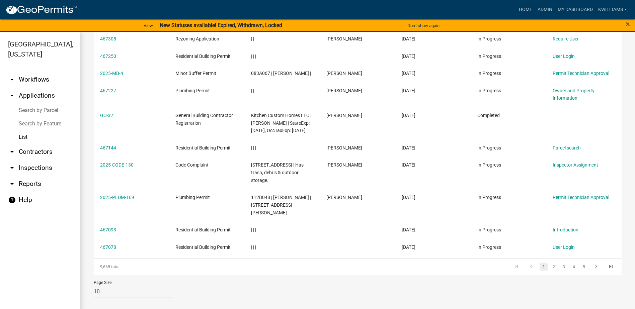 The image size is (635, 309). I want to click on a: 2025-MB-4, so click(111, 73).